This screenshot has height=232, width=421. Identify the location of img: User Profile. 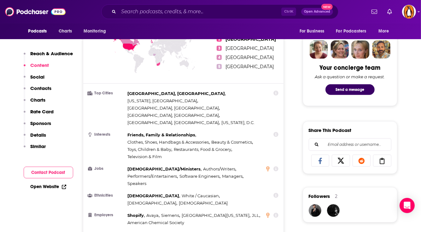
(409, 12).